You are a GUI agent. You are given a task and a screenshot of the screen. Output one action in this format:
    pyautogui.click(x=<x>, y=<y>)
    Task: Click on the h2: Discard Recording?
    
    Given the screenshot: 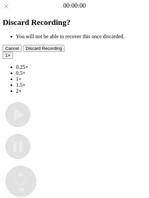 What is the action you would take?
    pyautogui.click(x=75, y=22)
    